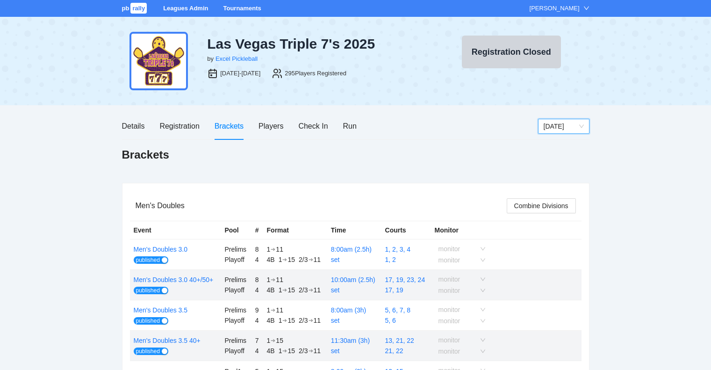 Image resolution: width=711 pixels, height=370 pixels. What do you see at coordinates (512, 52) in the screenshot?
I see `button: Registration Closed` at bounding box center [512, 52].